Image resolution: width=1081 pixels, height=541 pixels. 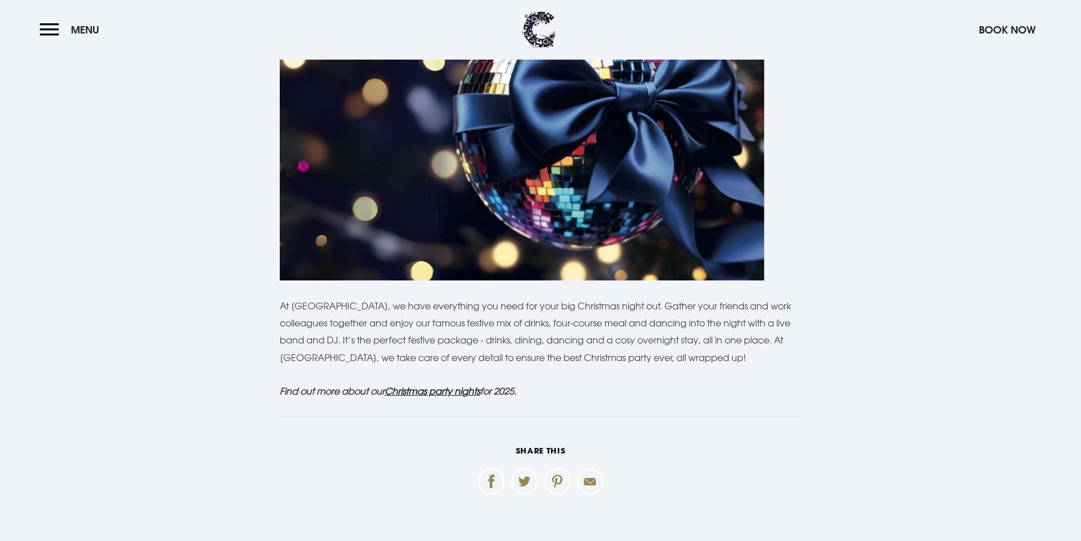 What do you see at coordinates (539, 30) in the screenshot?
I see `img: Clandeboye Lodge` at bounding box center [539, 30].